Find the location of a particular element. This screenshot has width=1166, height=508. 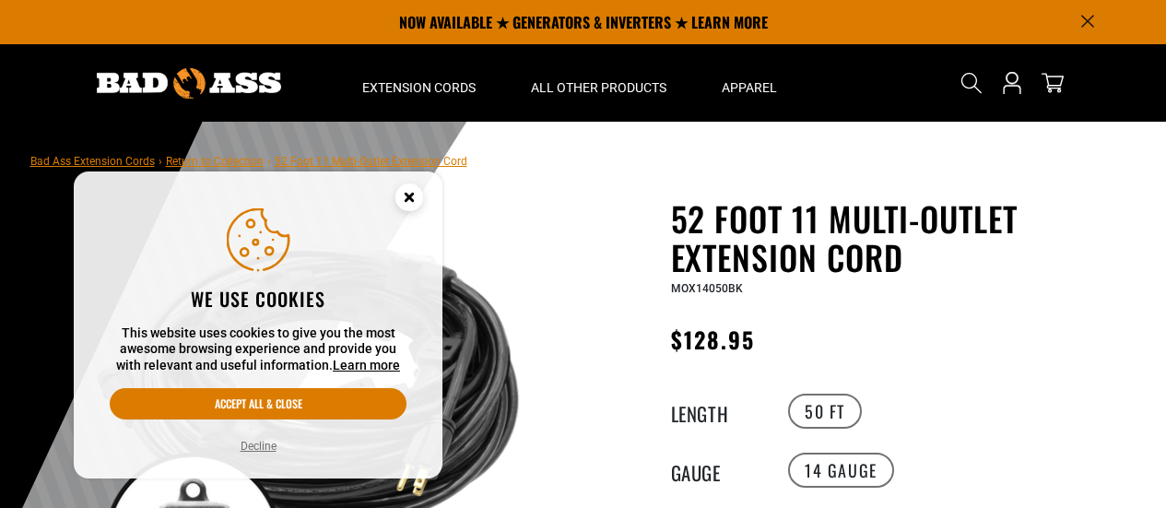

summary: Search is located at coordinates (971, 83).